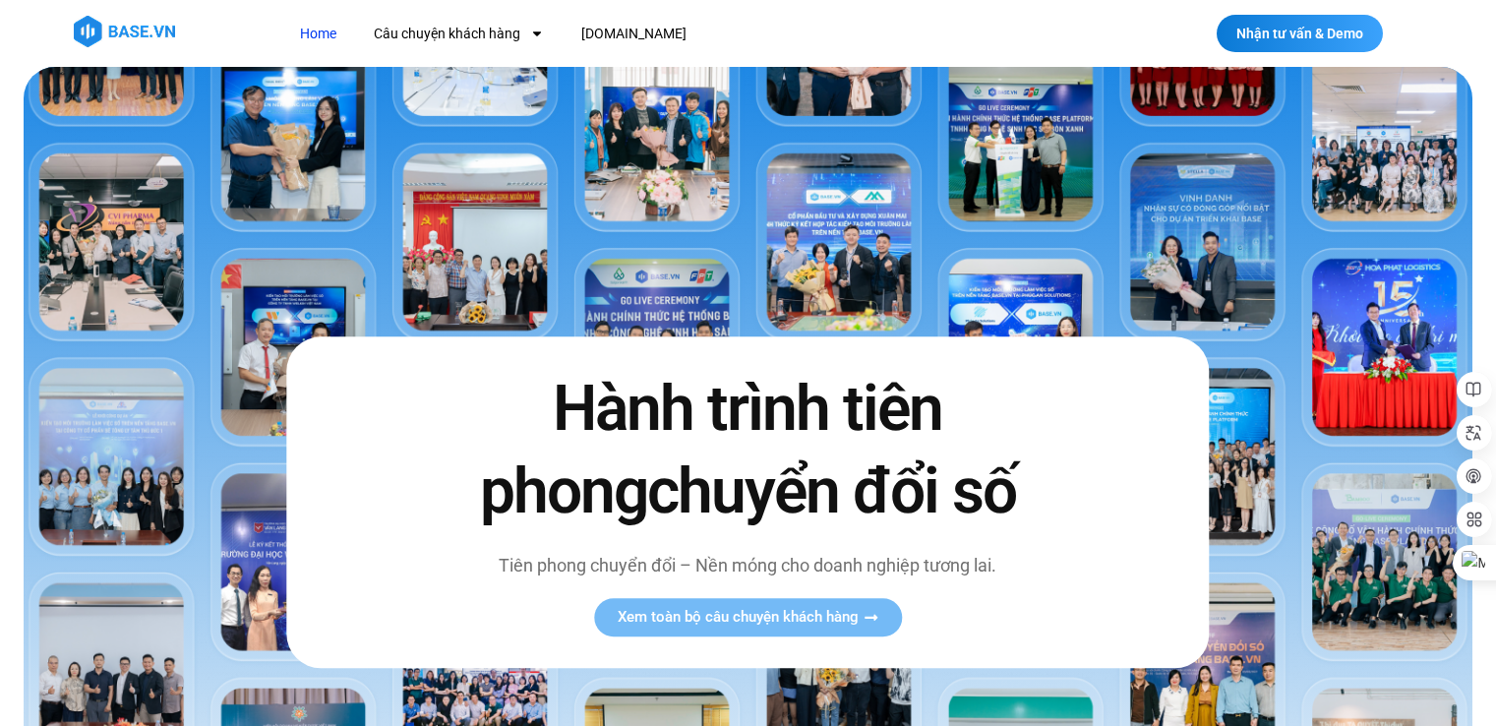 This screenshot has height=726, width=1496. I want to click on span: Nhận tư vấn & Demo, so click(1300, 33).